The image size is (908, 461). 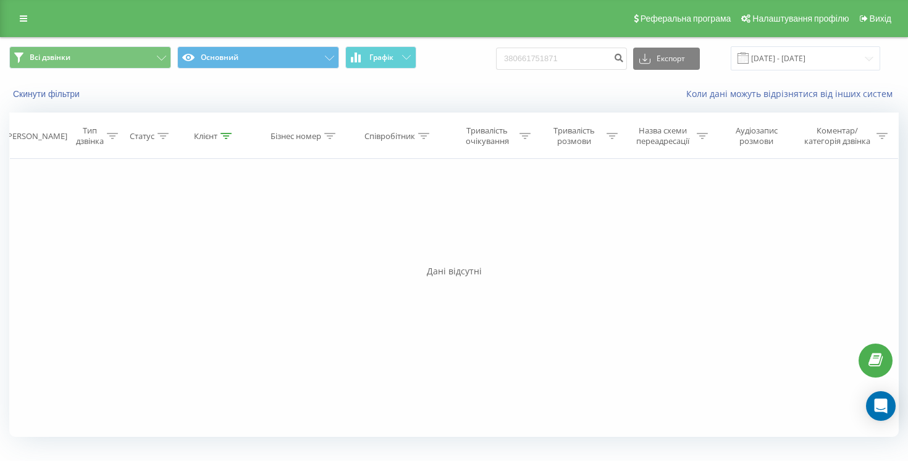 What do you see at coordinates (390, 136) in the screenshot?
I see `div: Співробітник` at bounding box center [390, 136].